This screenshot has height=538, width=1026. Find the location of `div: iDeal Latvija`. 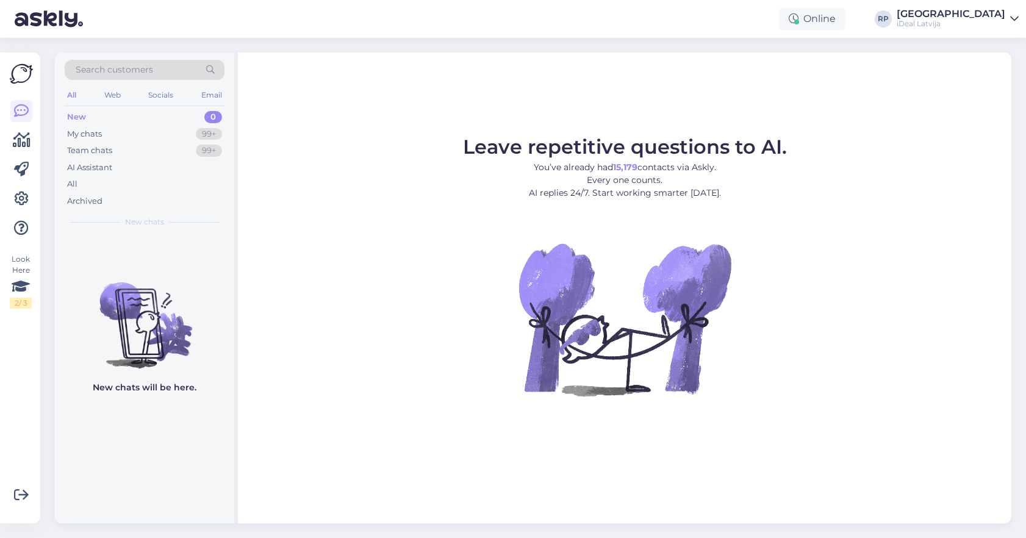

div: iDeal Latvija is located at coordinates (951, 24).